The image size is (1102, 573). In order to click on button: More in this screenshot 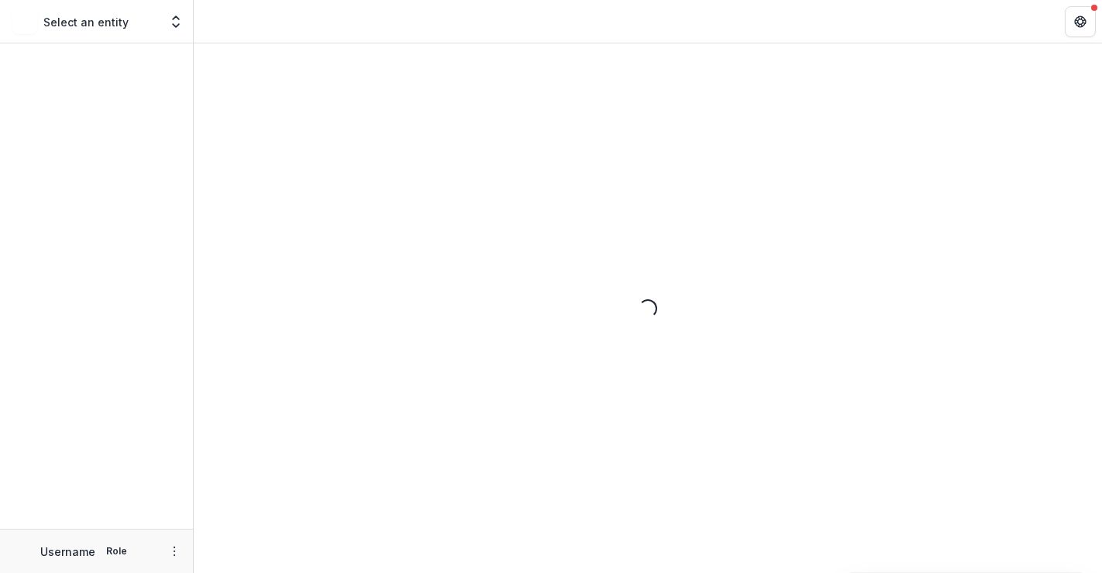, I will do `click(174, 551)`.